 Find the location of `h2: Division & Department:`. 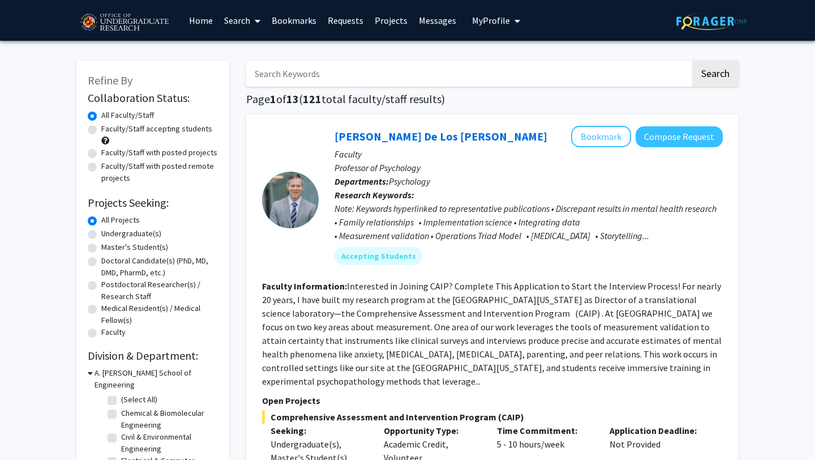

h2: Division & Department: is located at coordinates (153, 355).